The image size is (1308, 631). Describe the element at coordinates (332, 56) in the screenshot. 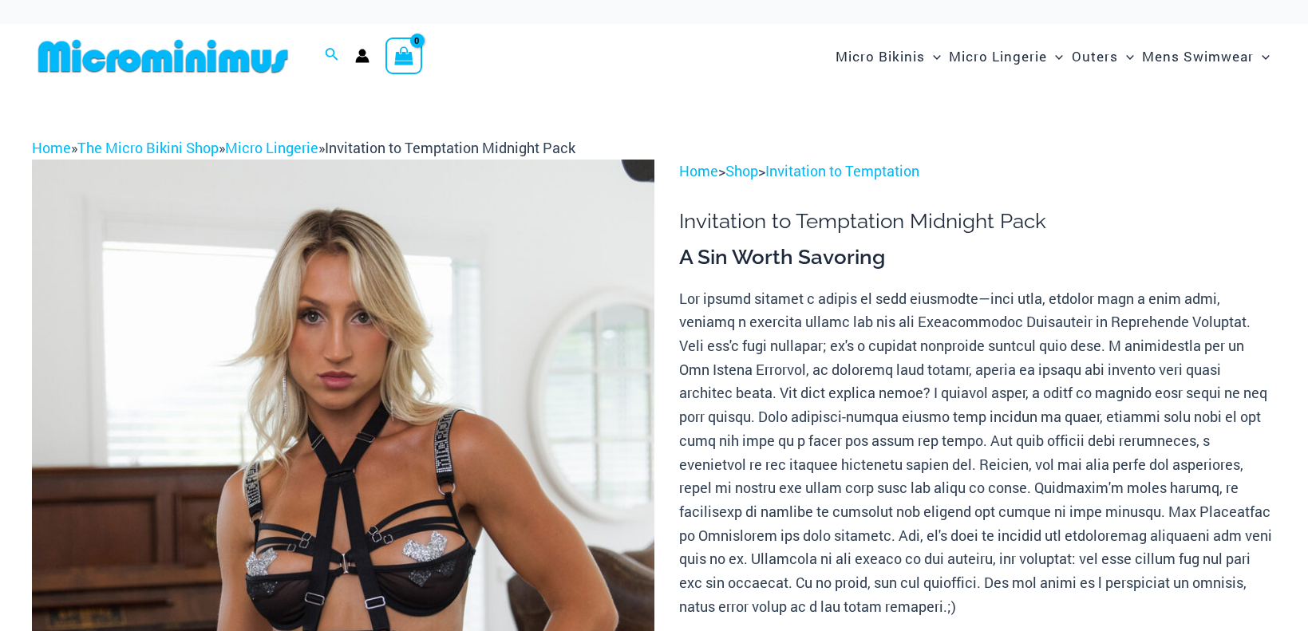

I see `a: Search icon link` at that location.